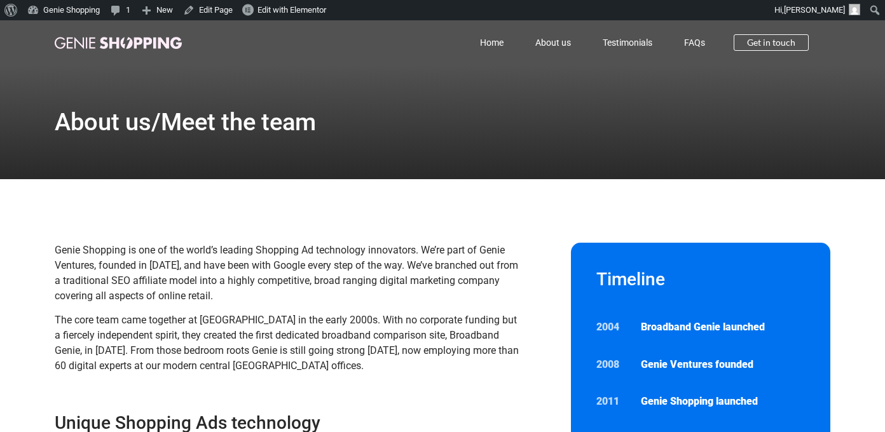 This screenshot has width=885, height=432. What do you see at coordinates (185, 122) in the screenshot?
I see `h1: About us/Meet the team` at bounding box center [185, 122].